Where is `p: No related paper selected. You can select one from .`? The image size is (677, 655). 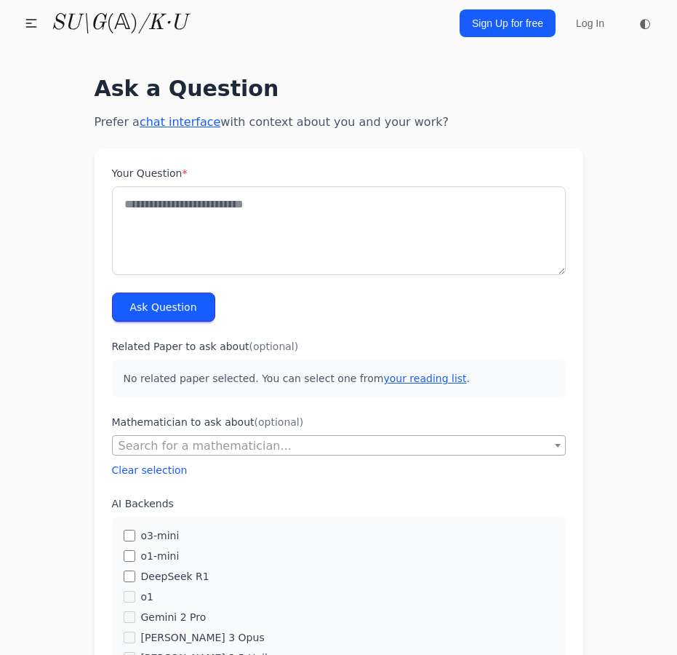
p: No related paper selected. You can select one from . is located at coordinates (339, 378).